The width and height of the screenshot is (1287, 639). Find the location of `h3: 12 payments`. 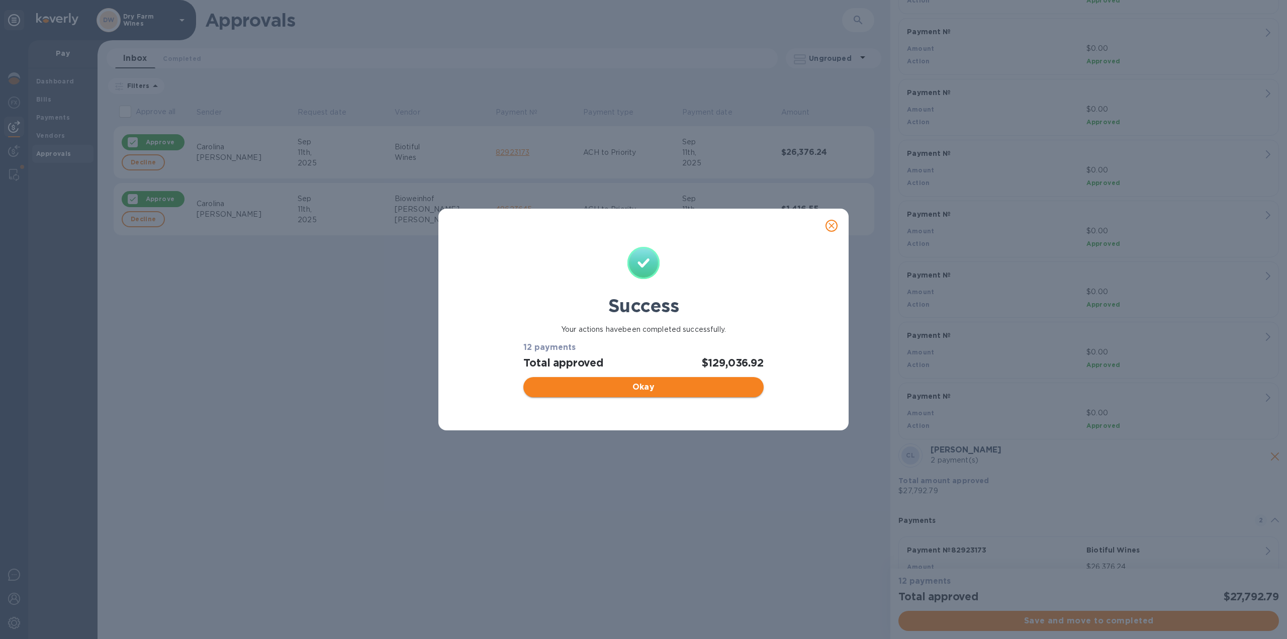

h3: 12 payments is located at coordinates (643, 347).